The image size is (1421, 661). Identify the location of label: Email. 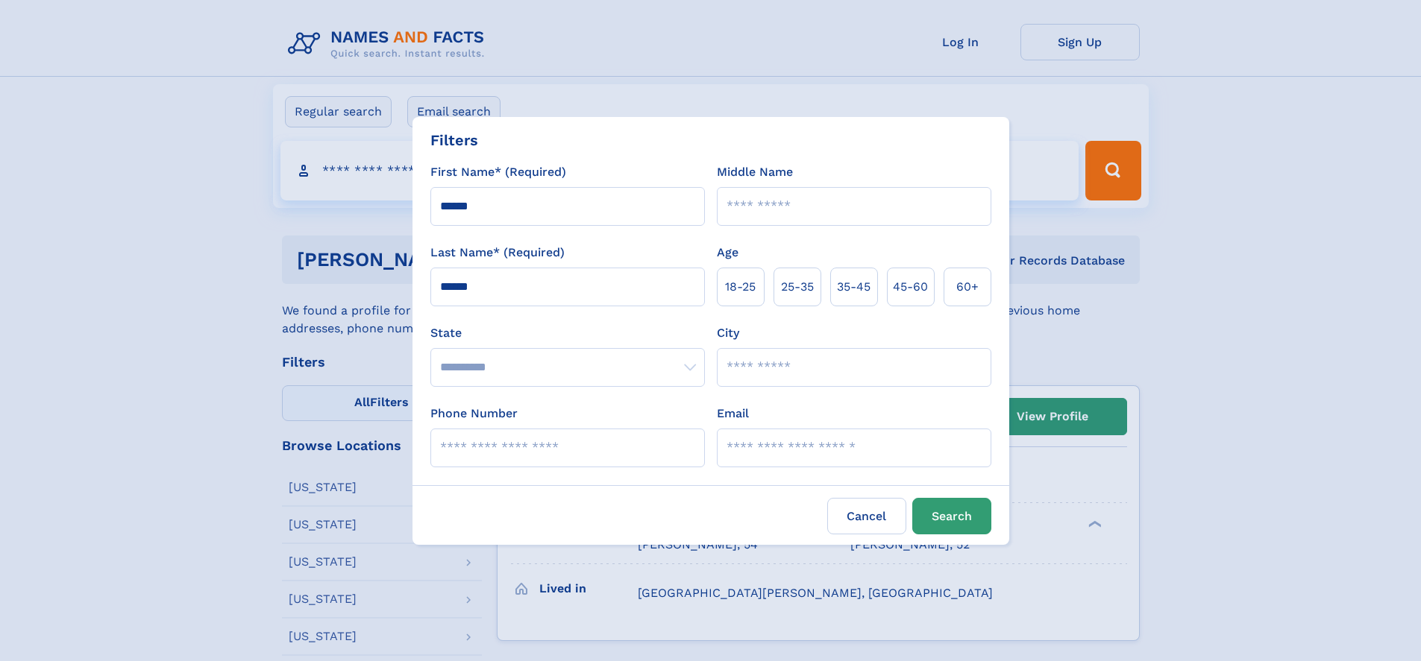
(732, 414).